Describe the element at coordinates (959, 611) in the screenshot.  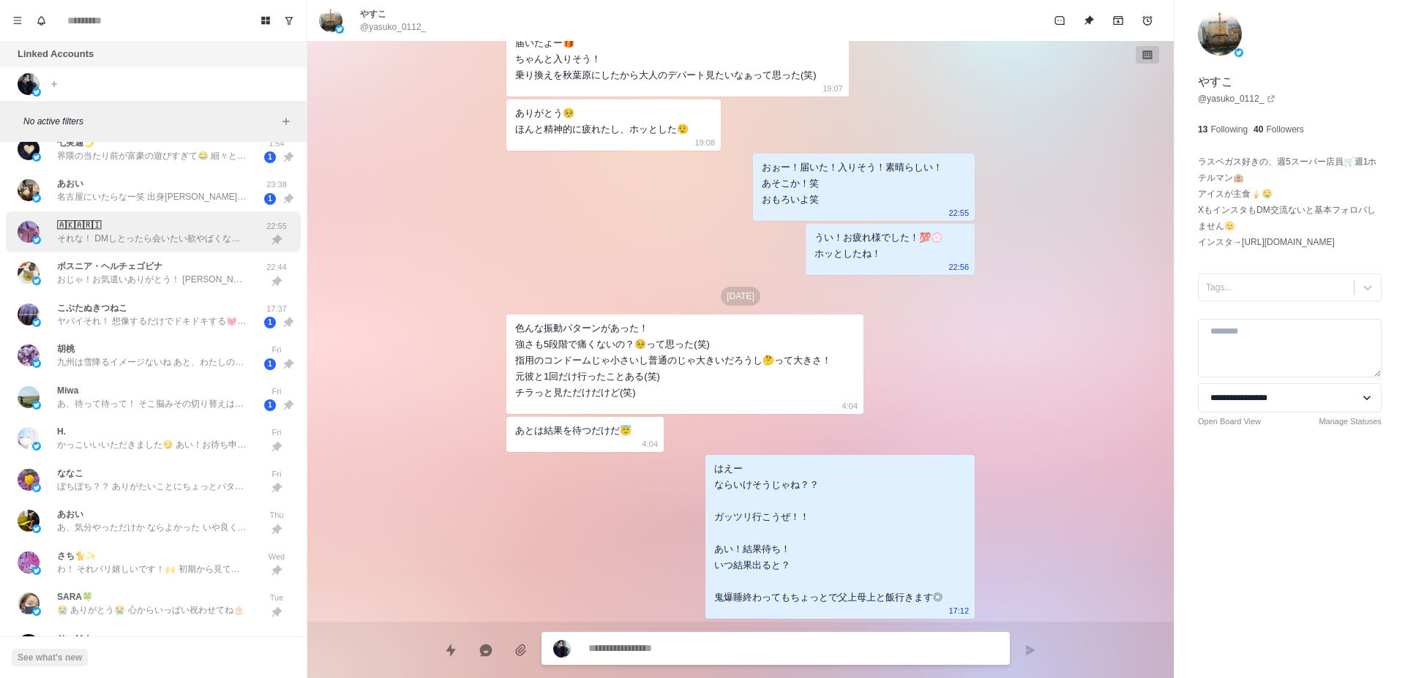
I see `p: 17:12` at that location.